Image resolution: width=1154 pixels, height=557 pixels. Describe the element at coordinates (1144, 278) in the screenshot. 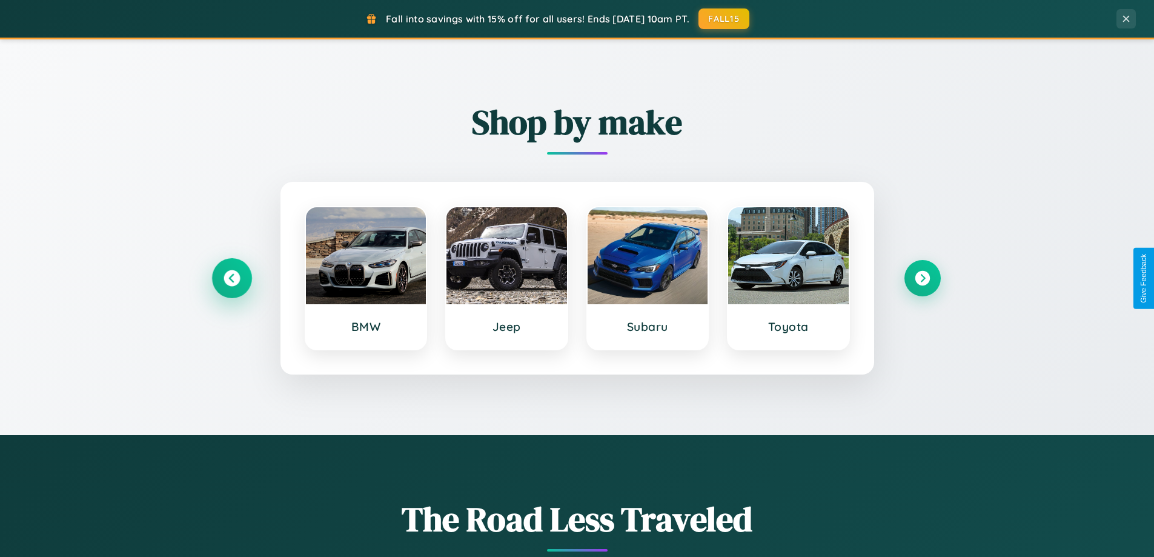

I see `div: Give Feedback` at that location.